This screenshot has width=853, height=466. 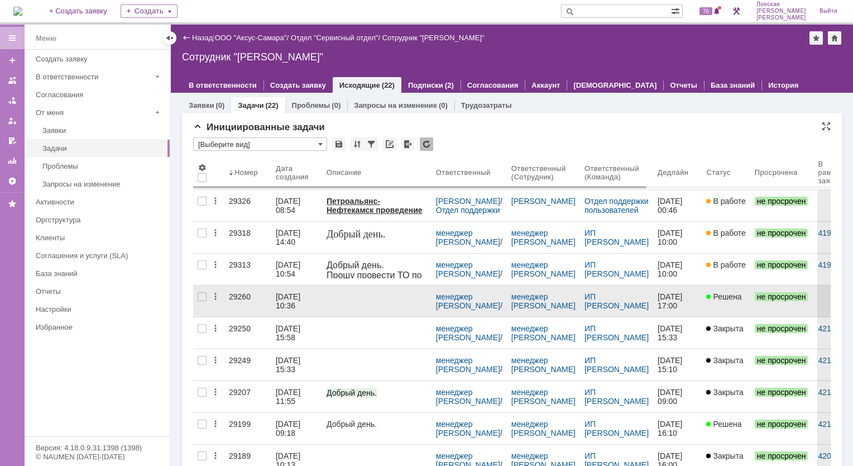 What do you see at coordinates (830, 172) in the screenshot?
I see `div: В рамках заявки` at bounding box center [830, 172].